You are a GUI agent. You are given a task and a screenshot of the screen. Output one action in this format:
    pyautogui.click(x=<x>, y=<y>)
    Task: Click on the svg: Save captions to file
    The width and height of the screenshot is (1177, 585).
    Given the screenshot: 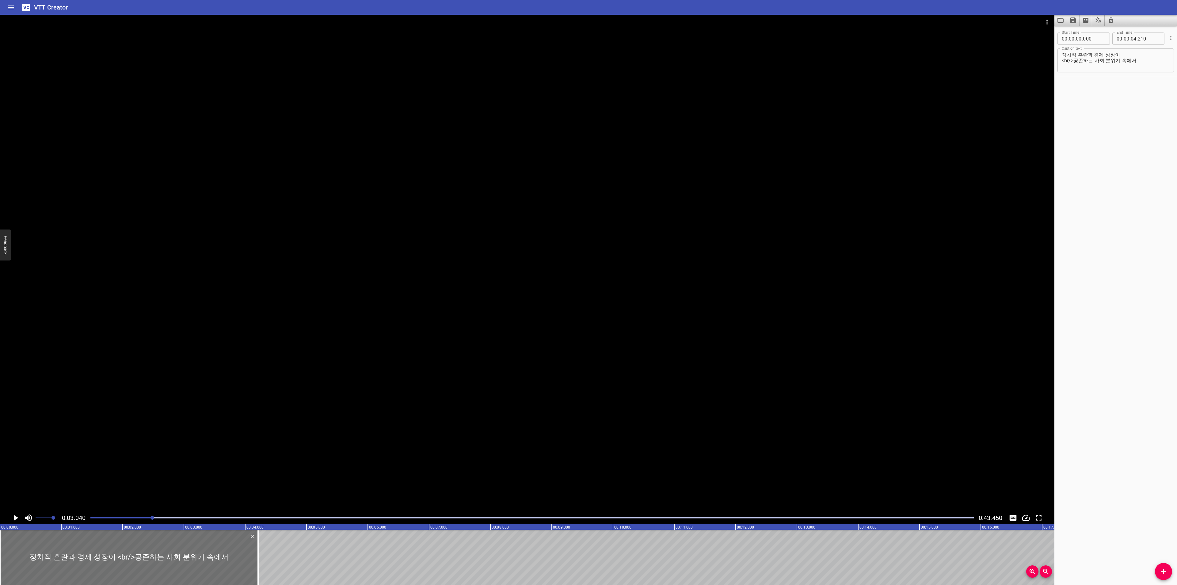 What is the action you would take?
    pyautogui.click(x=1073, y=20)
    